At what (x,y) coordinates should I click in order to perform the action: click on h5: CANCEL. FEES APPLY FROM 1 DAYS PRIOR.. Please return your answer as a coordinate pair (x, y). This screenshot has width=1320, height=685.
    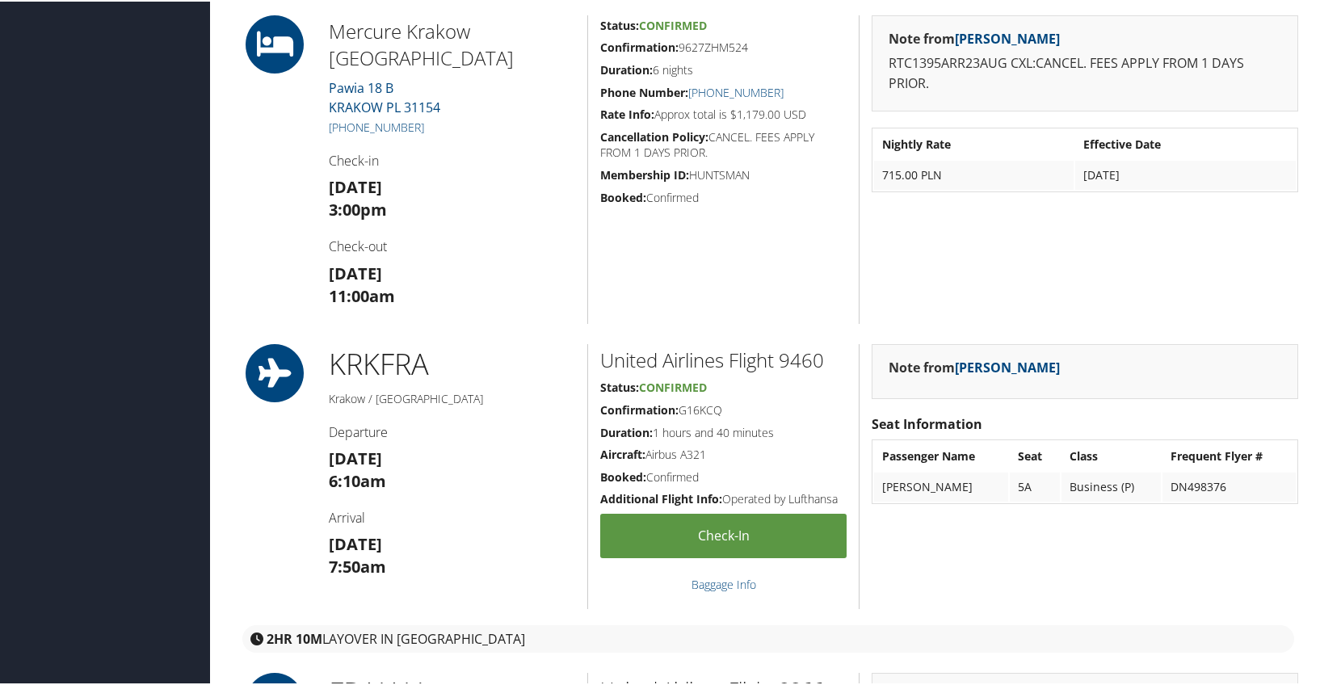
    Looking at the image, I should click on (723, 143).